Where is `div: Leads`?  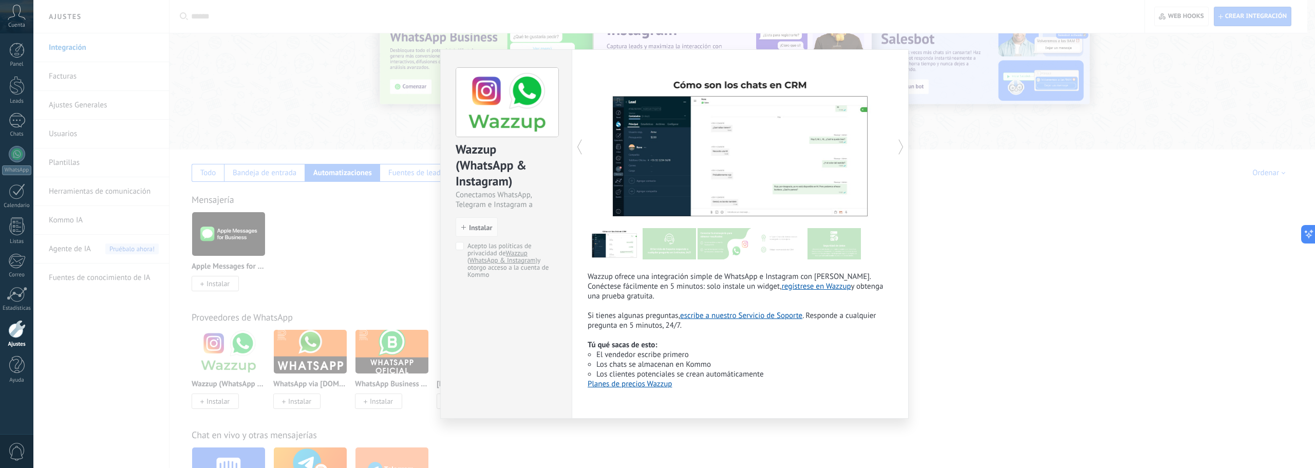
div: Leads is located at coordinates (17, 101).